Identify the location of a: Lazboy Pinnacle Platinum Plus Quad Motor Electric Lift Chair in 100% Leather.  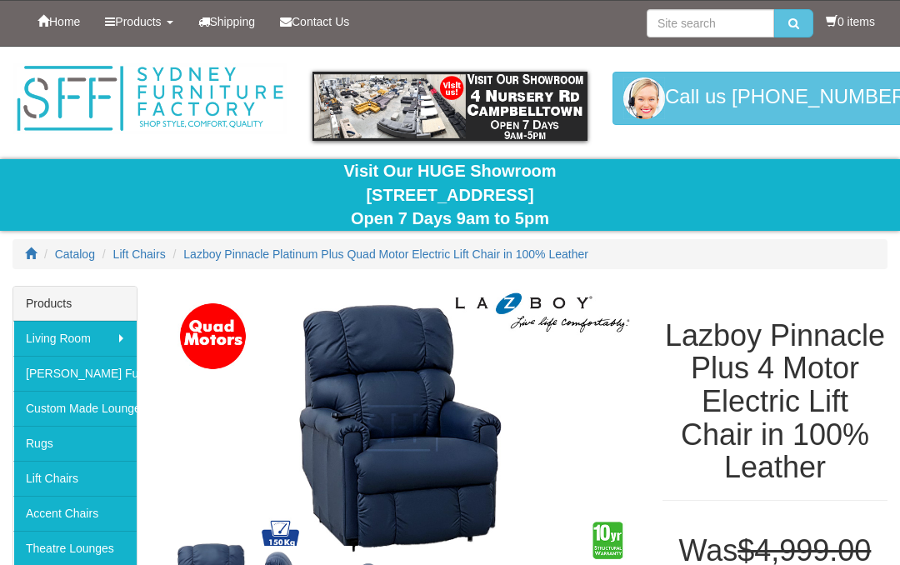
(386, 254).